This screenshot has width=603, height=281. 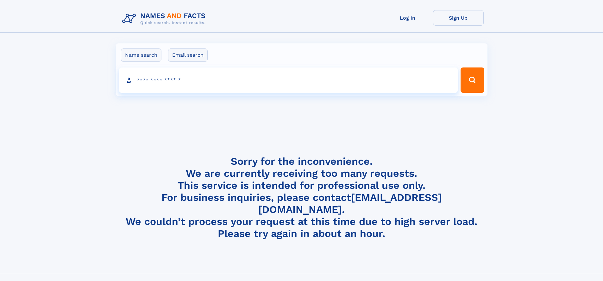 I want to click on a: Sign Up, so click(x=458, y=18).